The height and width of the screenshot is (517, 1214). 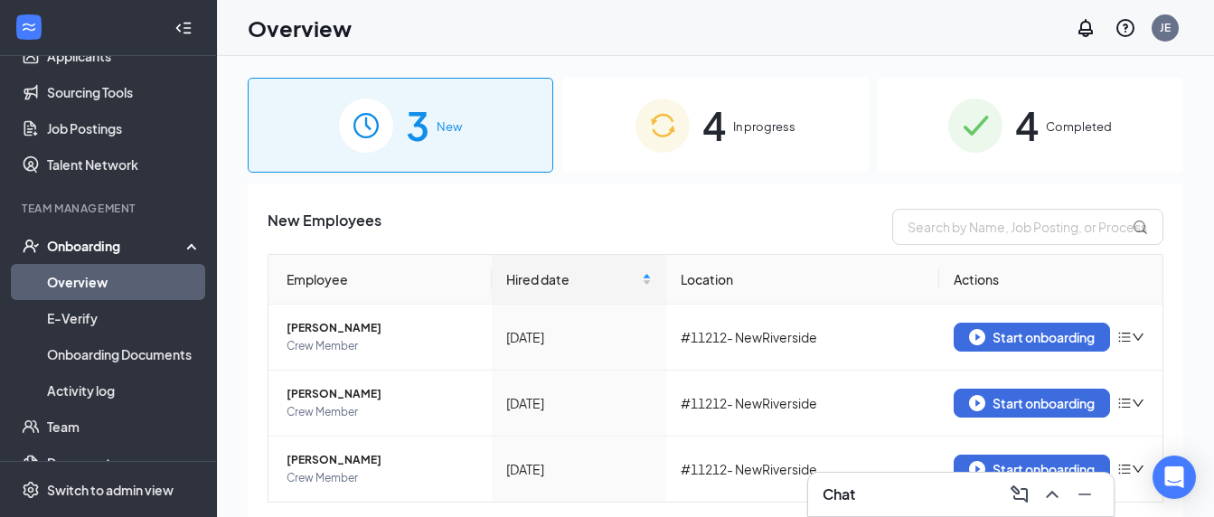 What do you see at coordinates (31, 246) in the screenshot?
I see `svg: UserCheck` at bounding box center [31, 246].